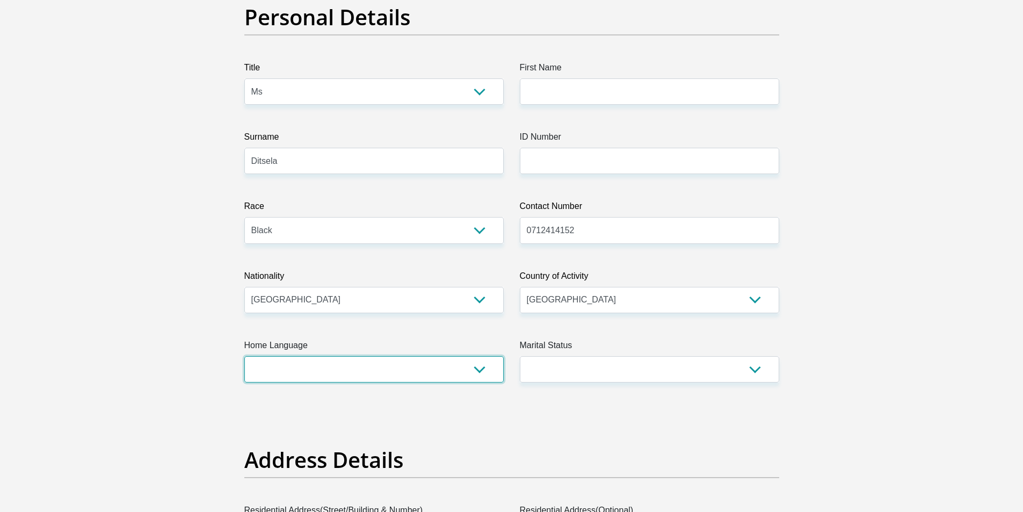 The image size is (1023, 512). Describe the element at coordinates (374, 139) in the screenshot. I see `label: Surname` at that location.